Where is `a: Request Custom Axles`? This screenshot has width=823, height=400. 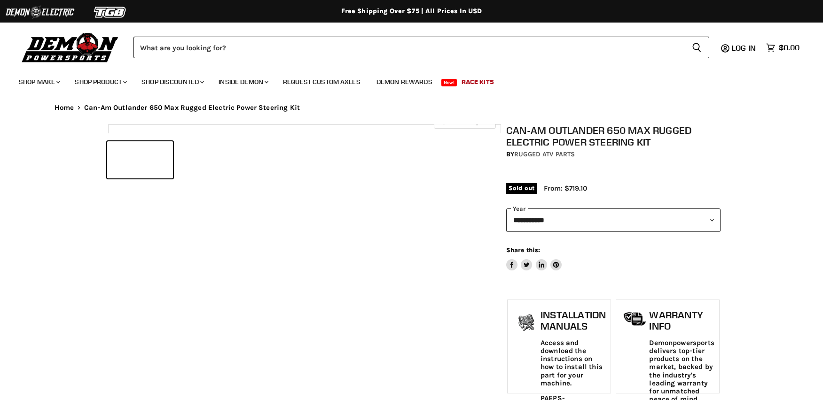 a: Request Custom Axles is located at coordinates (321, 82).